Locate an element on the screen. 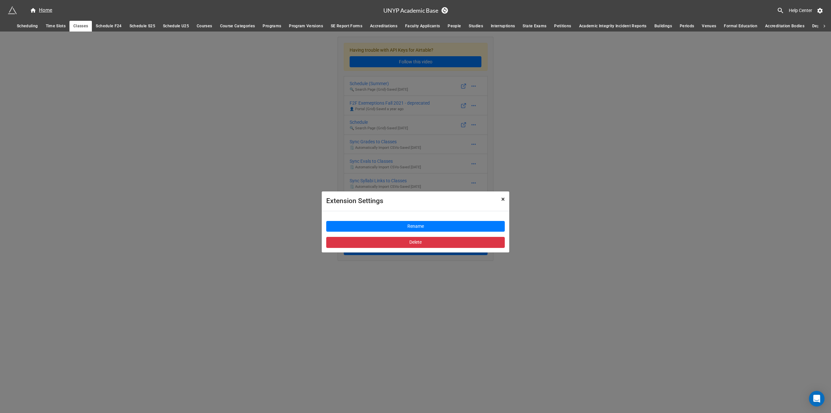  span: Courses is located at coordinates (204, 26).